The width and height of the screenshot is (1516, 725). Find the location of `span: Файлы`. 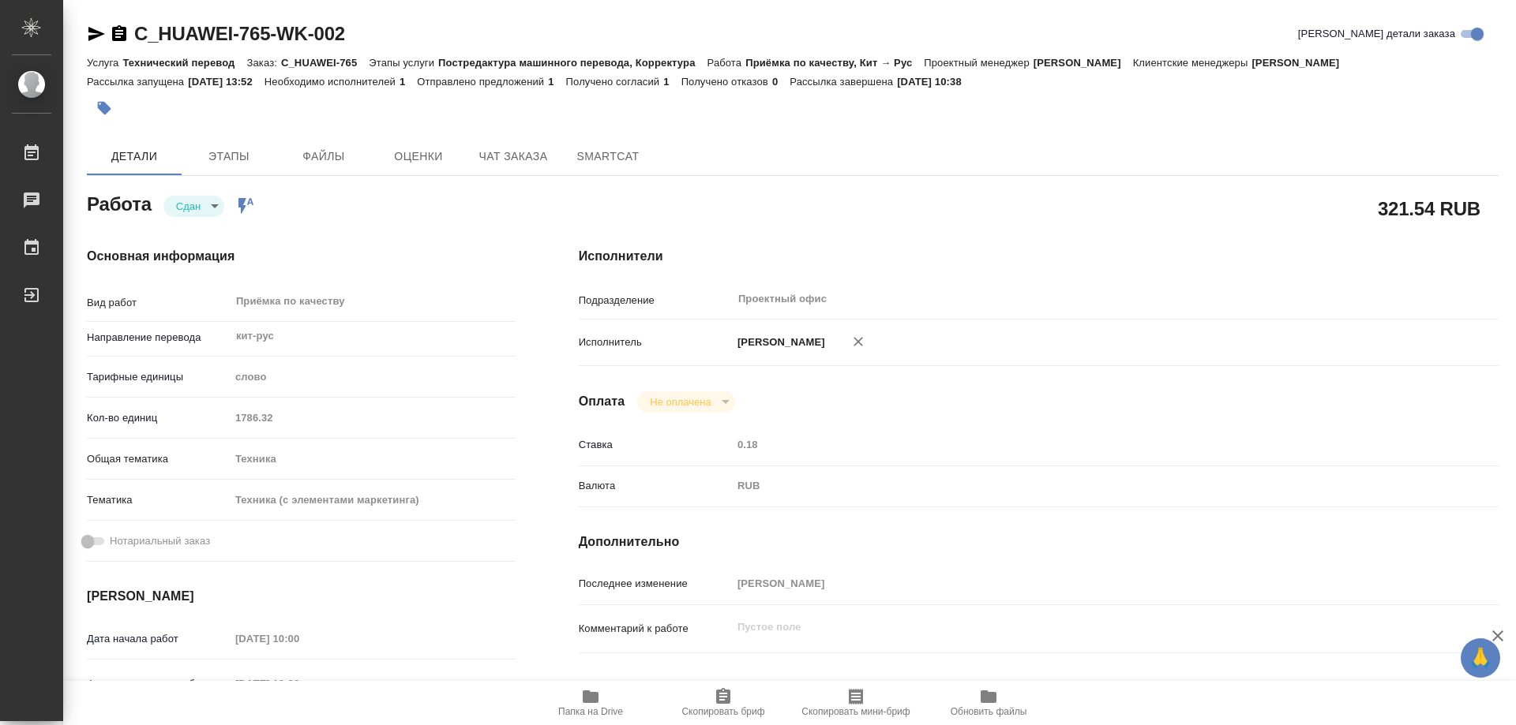

span: Файлы is located at coordinates (324, 156).